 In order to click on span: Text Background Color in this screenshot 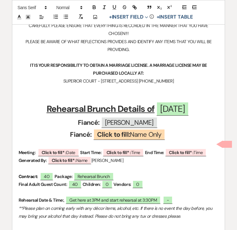, I will do `click(28, 17)`.